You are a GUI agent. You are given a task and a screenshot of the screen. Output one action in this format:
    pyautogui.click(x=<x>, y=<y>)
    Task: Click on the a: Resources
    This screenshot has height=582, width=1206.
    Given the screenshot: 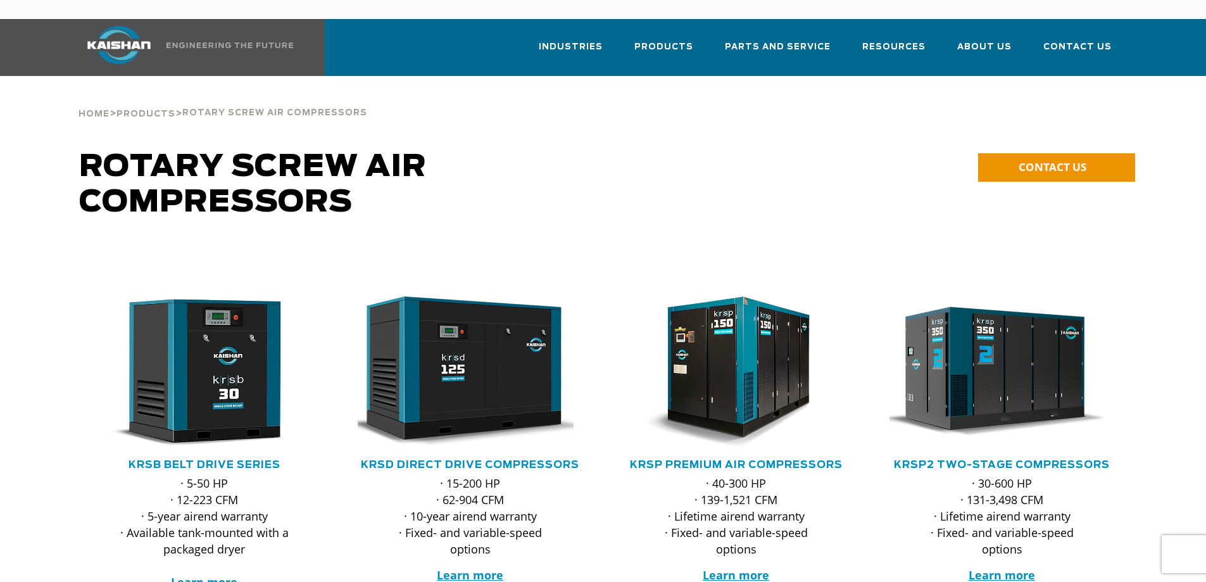 What is the action you would take?
    pyautogui.click(x=894, y=52)
    